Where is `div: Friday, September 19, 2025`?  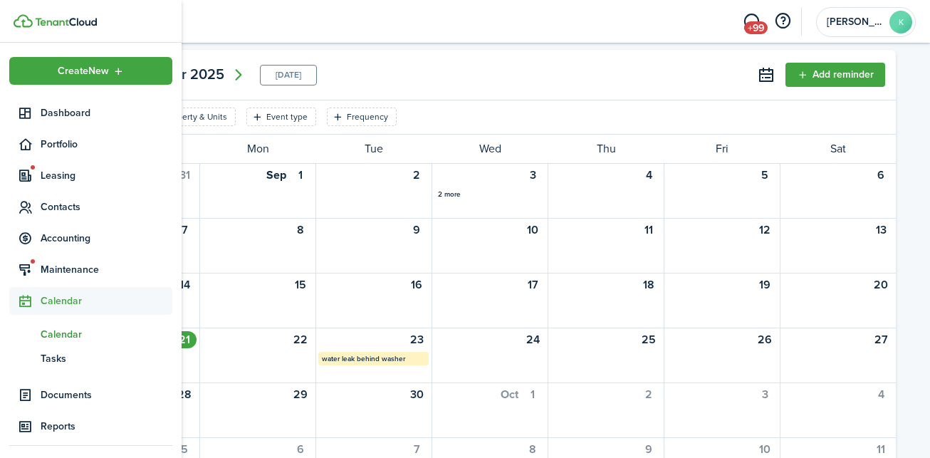 div: Friday, September 19, 2025 is located at coordinates (765, 285).